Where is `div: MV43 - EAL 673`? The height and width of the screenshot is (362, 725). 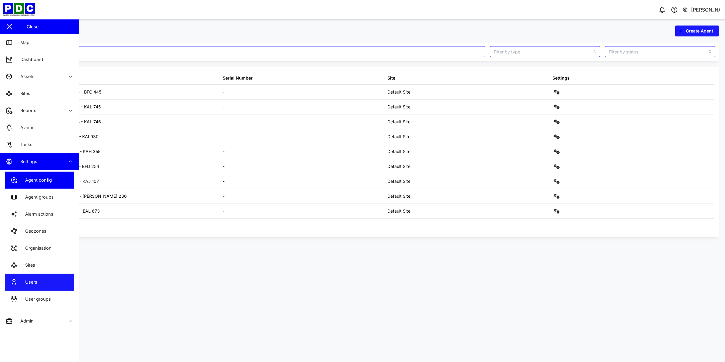 div: MV43 - EAL 673 is located at coordinates (83, 211).